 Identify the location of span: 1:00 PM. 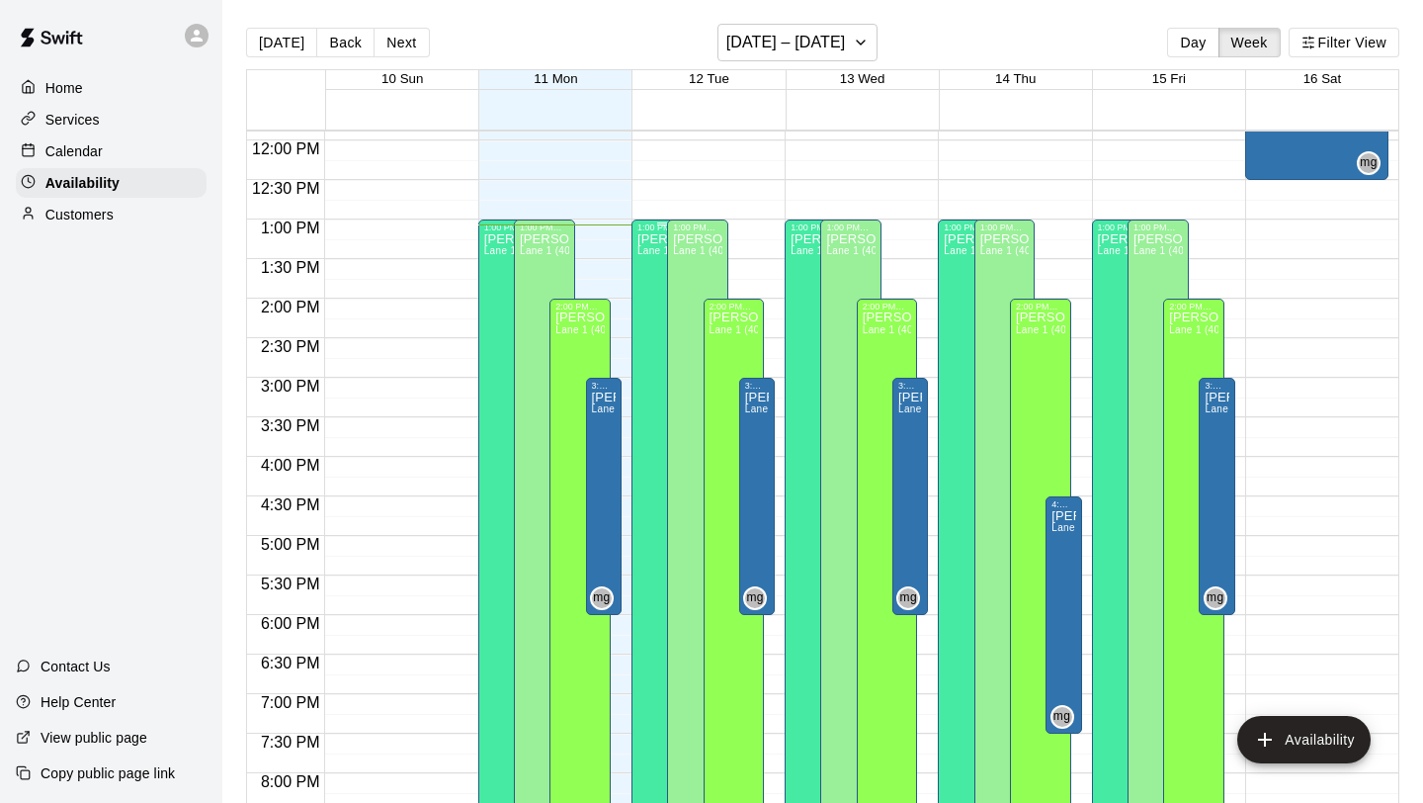
(291, 227).